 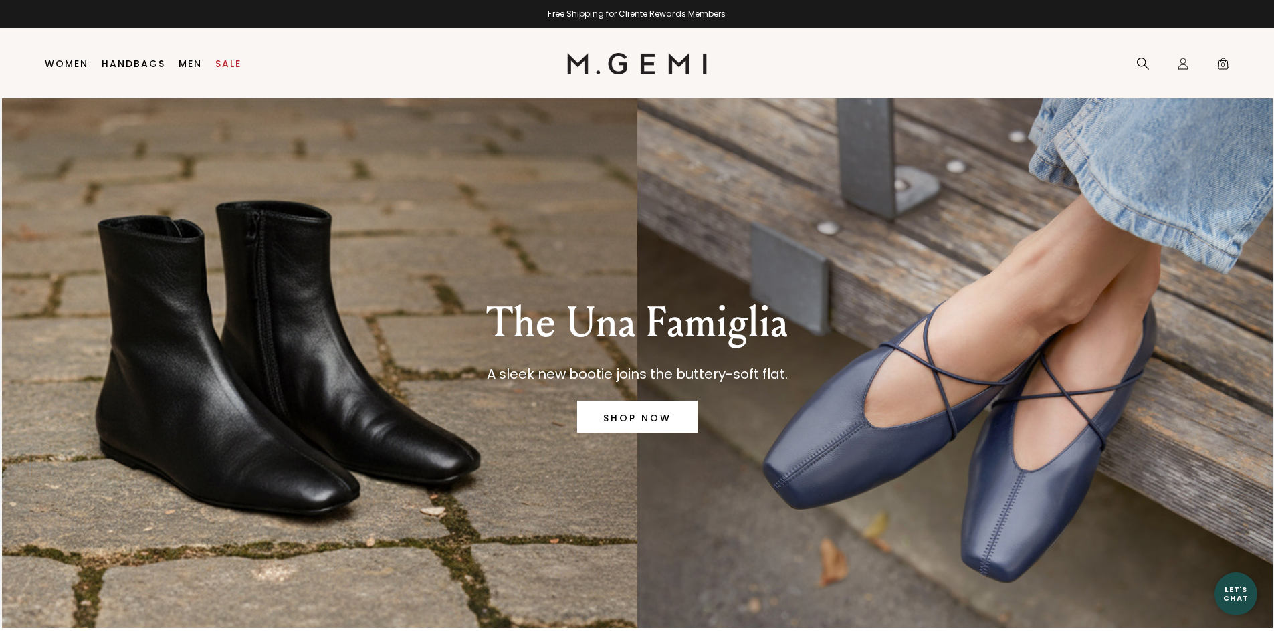 I want to click on p: The Una Famiglia, so click(x=637, y=323).